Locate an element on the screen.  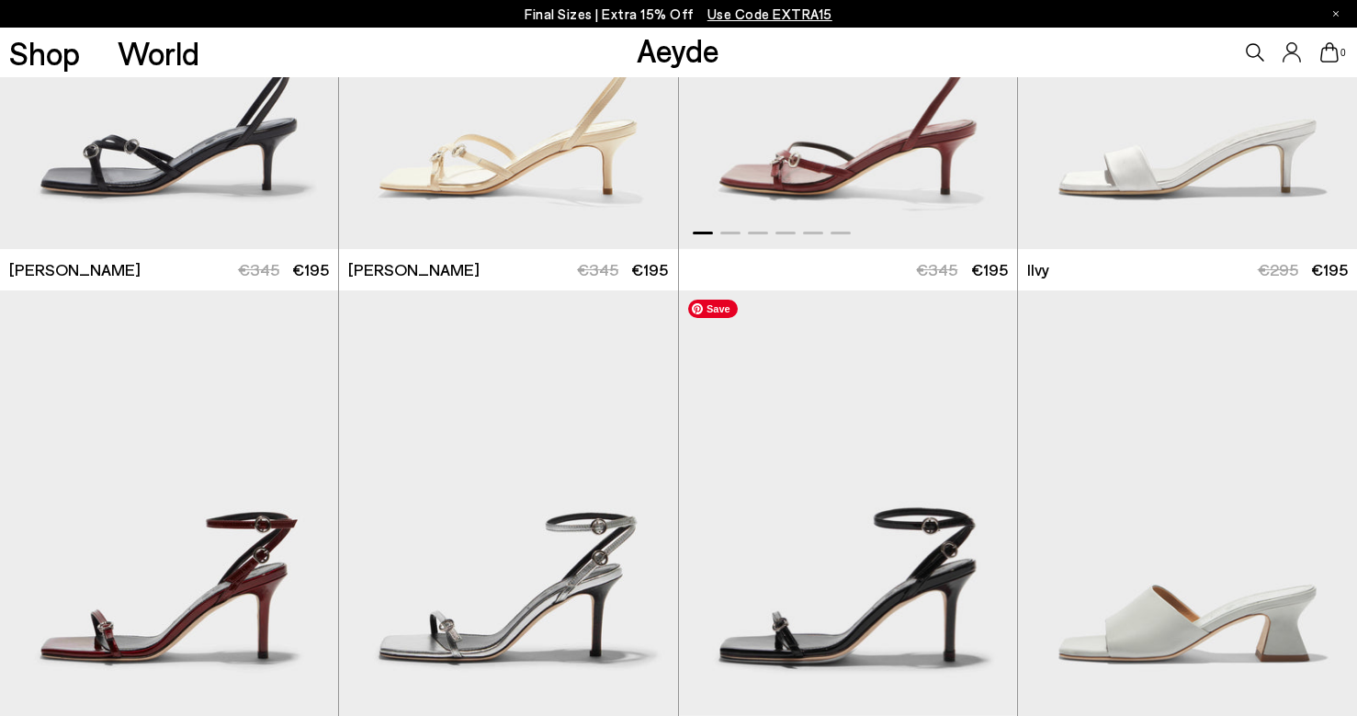
span: Navigate to /collections/ss25-final-sizes is located at coordinates (770, 14).